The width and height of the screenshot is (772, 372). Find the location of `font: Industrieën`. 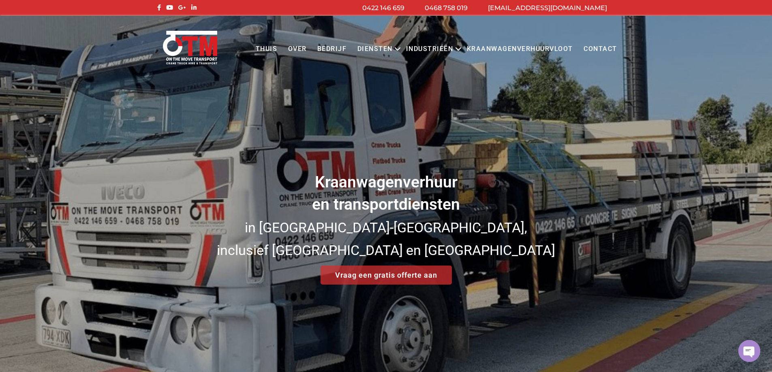

font: Industrieën is located at coordinates (429, 49).